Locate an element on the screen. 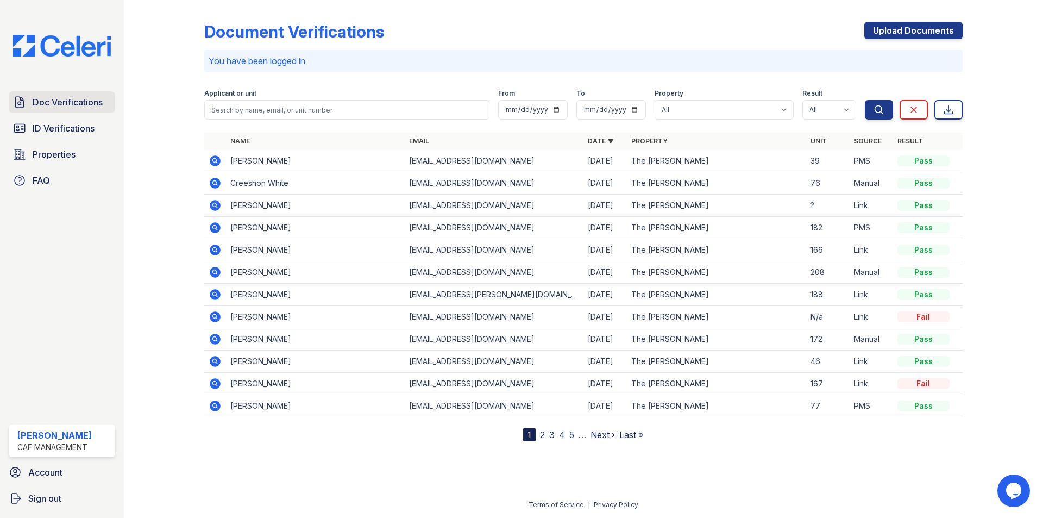  td: 167 is located at coordinates (828, 384).